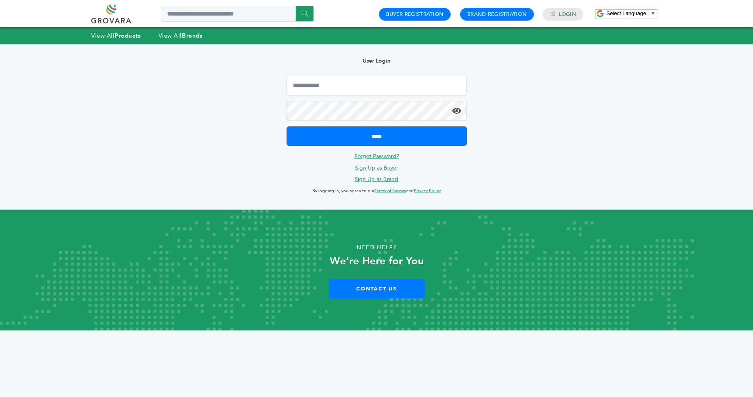 The height and width of the screenshot is (397, 753). I want to click on span: Select Language, so click(627, 13).